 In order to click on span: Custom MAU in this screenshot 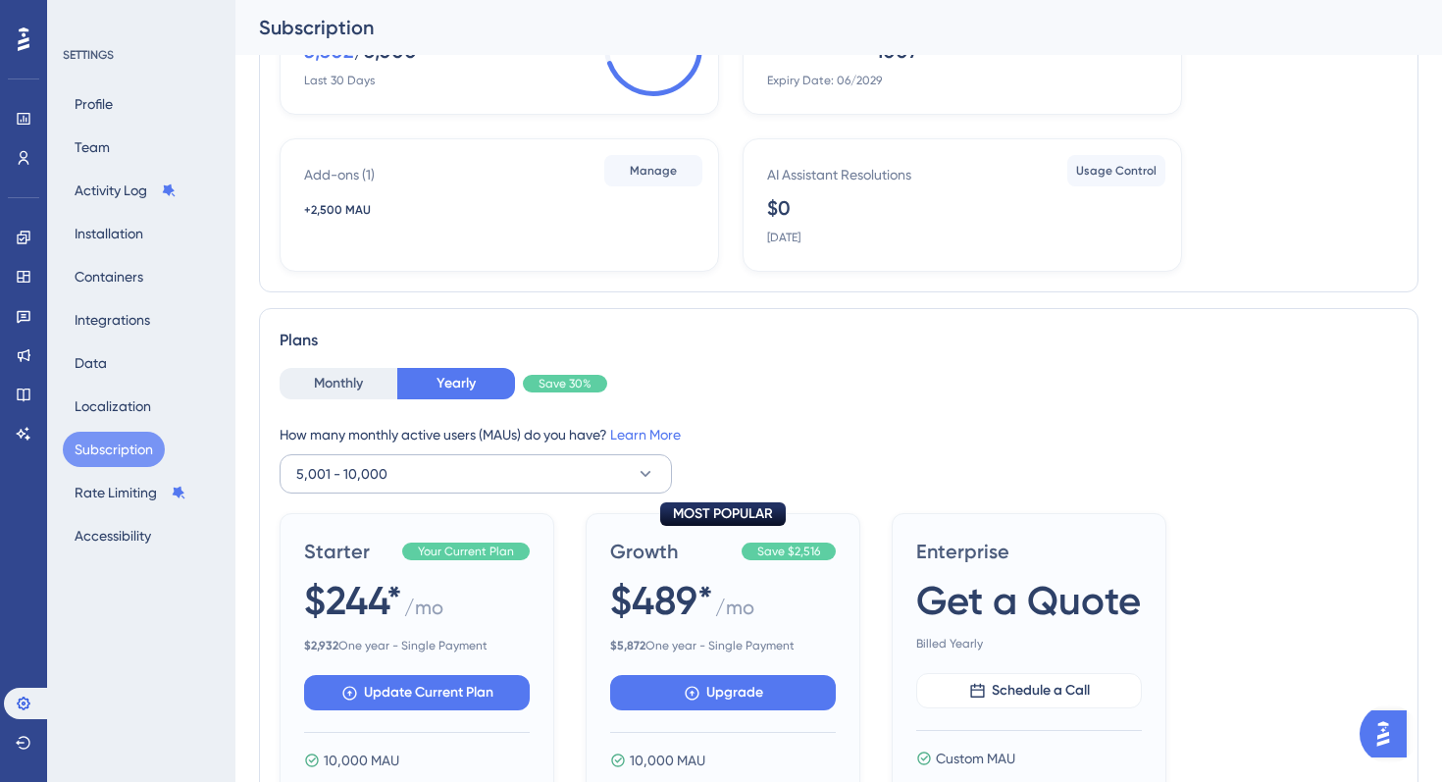, I will do `click(975, 759)`.